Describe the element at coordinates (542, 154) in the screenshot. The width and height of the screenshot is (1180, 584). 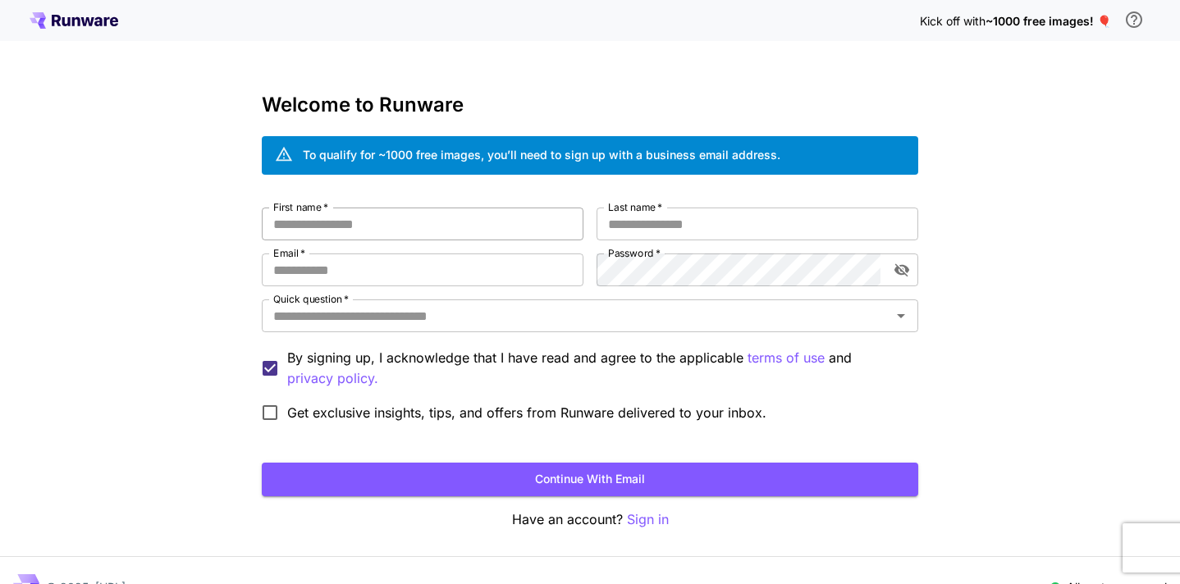
I see `div: To qualify for ~1000 free images, you’ll need to sign up with a business email address.` at that location.